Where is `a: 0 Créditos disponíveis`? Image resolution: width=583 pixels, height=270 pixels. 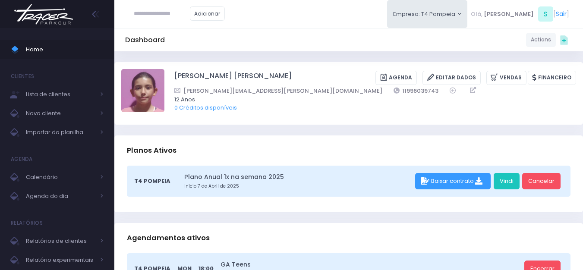
a: 0 Créditos disponíveis is located at coordinates (205, 107).